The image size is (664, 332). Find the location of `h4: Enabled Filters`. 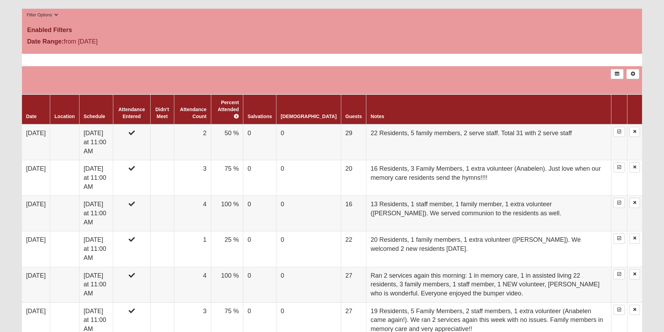

h4: Enabled Filters is located at coordinates (332, 30).